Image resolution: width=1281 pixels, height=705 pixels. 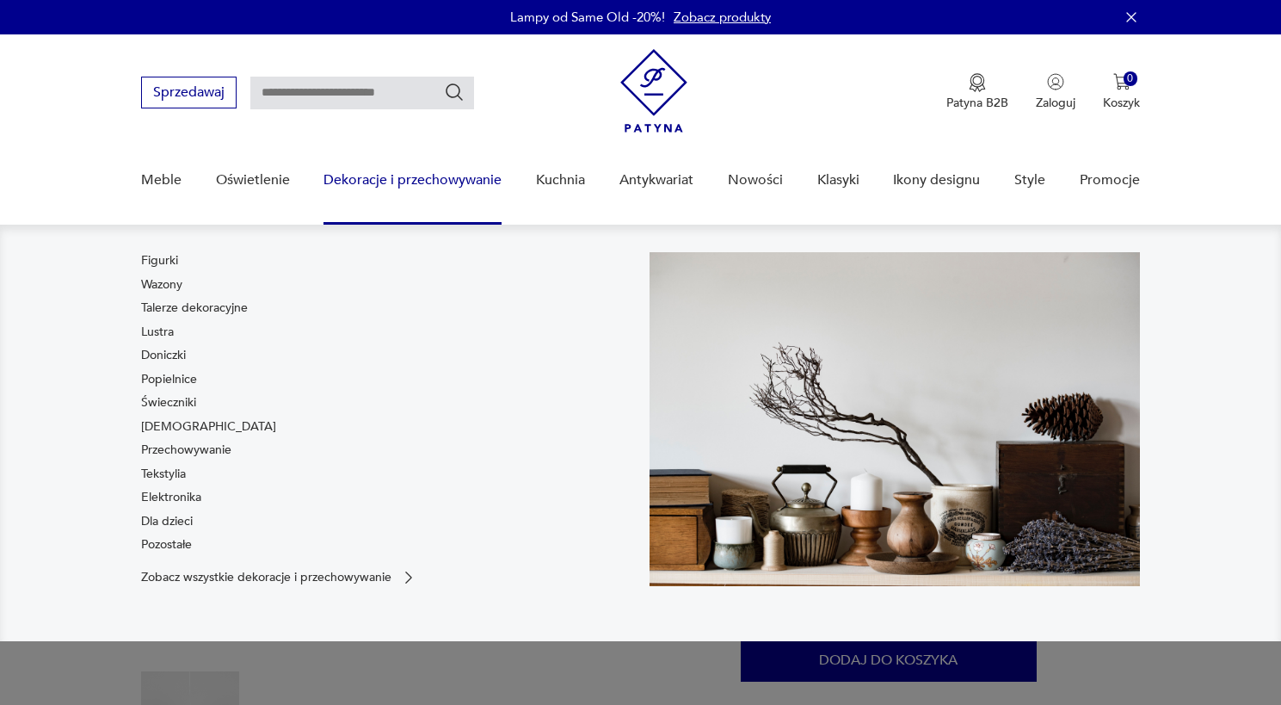 I want to click on a: Antykwariat, so click(x=657, y=180).